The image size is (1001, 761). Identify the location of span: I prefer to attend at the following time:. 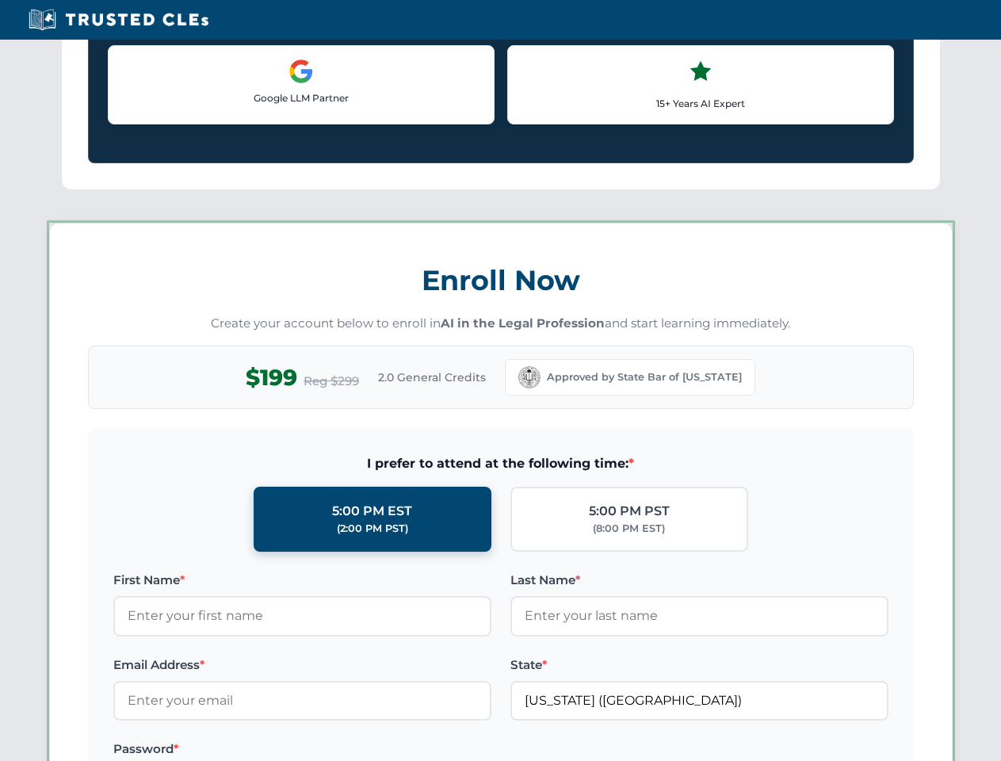
(501, 464).